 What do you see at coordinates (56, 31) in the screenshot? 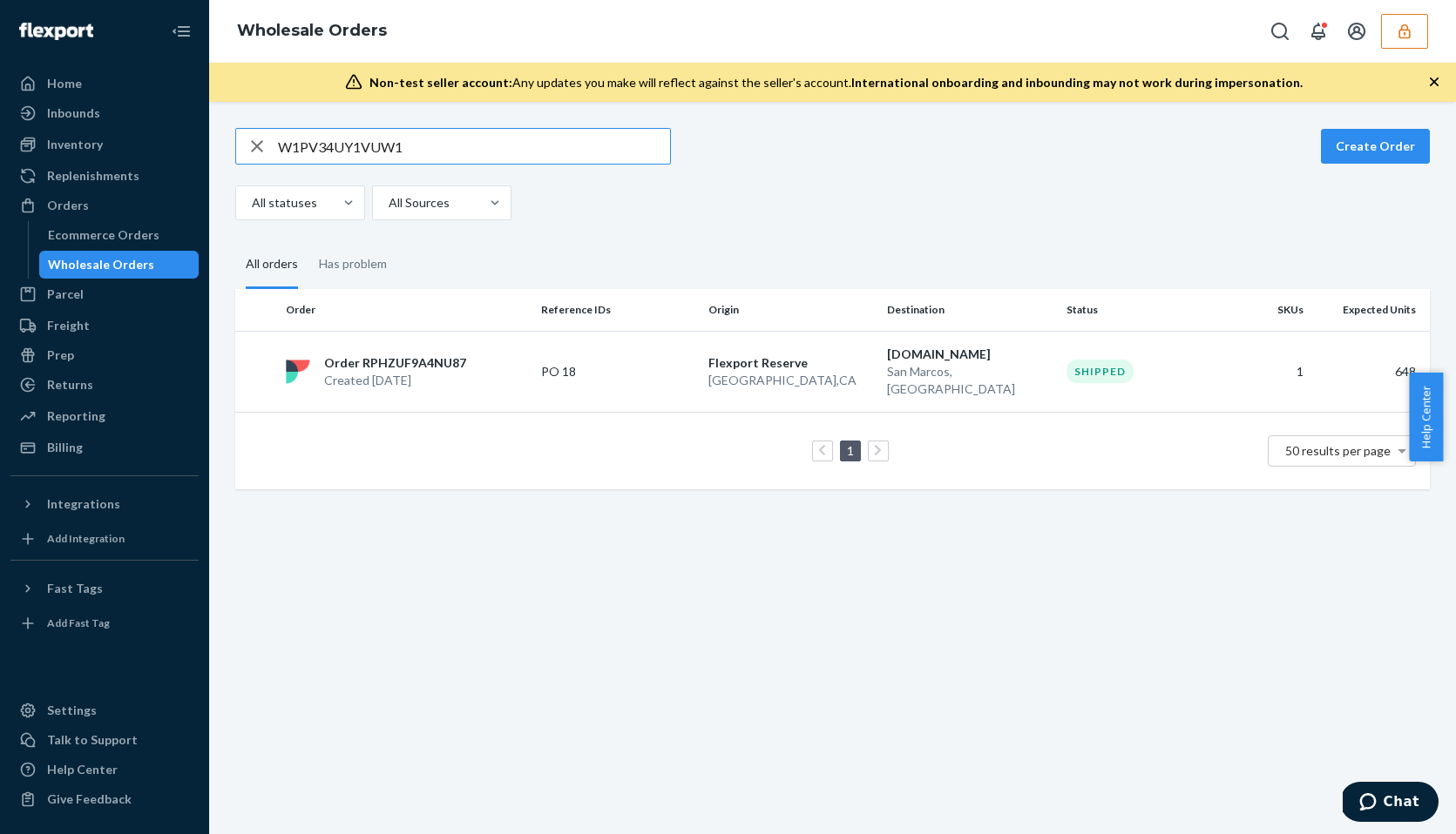
I see `img: Flexport logo` at bounding box center [56, 31].